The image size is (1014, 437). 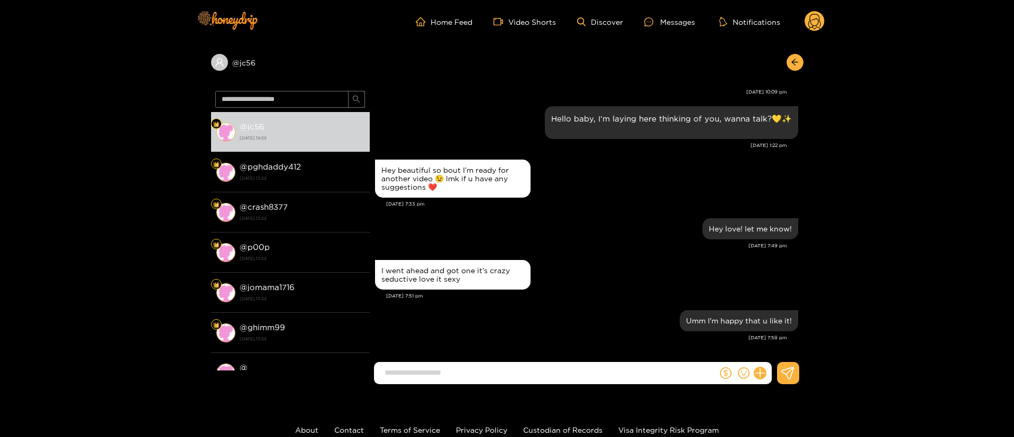 What do you see at coordinates (263, 207) in the screenshot?
I see `strong: @ crash8377` at bounding box center [263, 207].